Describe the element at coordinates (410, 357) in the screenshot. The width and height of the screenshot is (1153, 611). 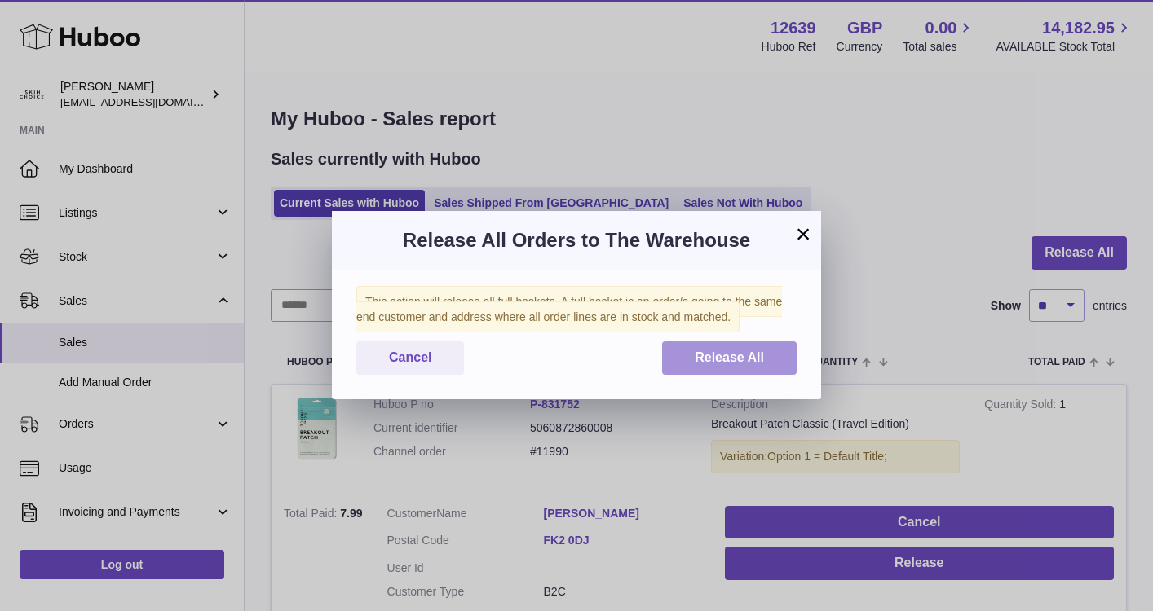
I see `span: Cancel` at that location.